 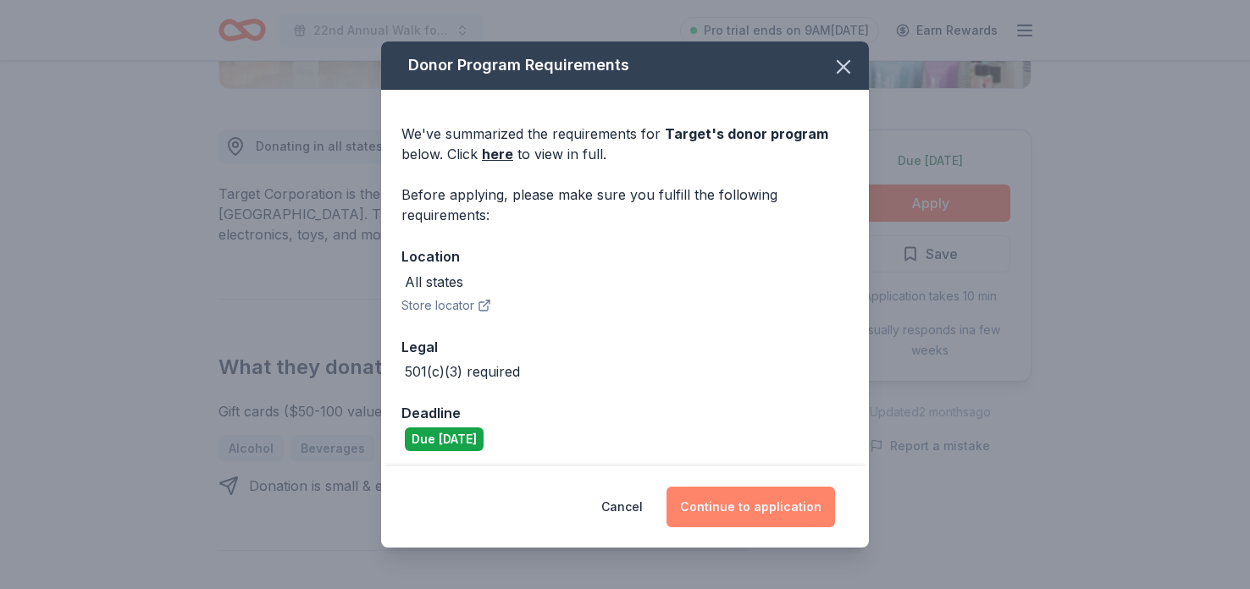 I want to click on div: Before applying, please make sure you fulfill the following requirements:, so click(x=625, y=205).